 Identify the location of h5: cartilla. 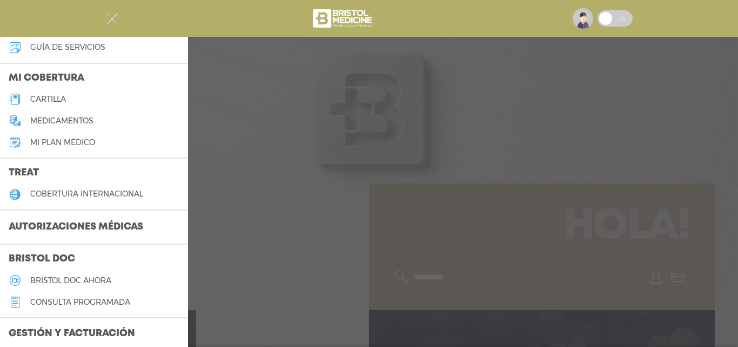
(48, 99).